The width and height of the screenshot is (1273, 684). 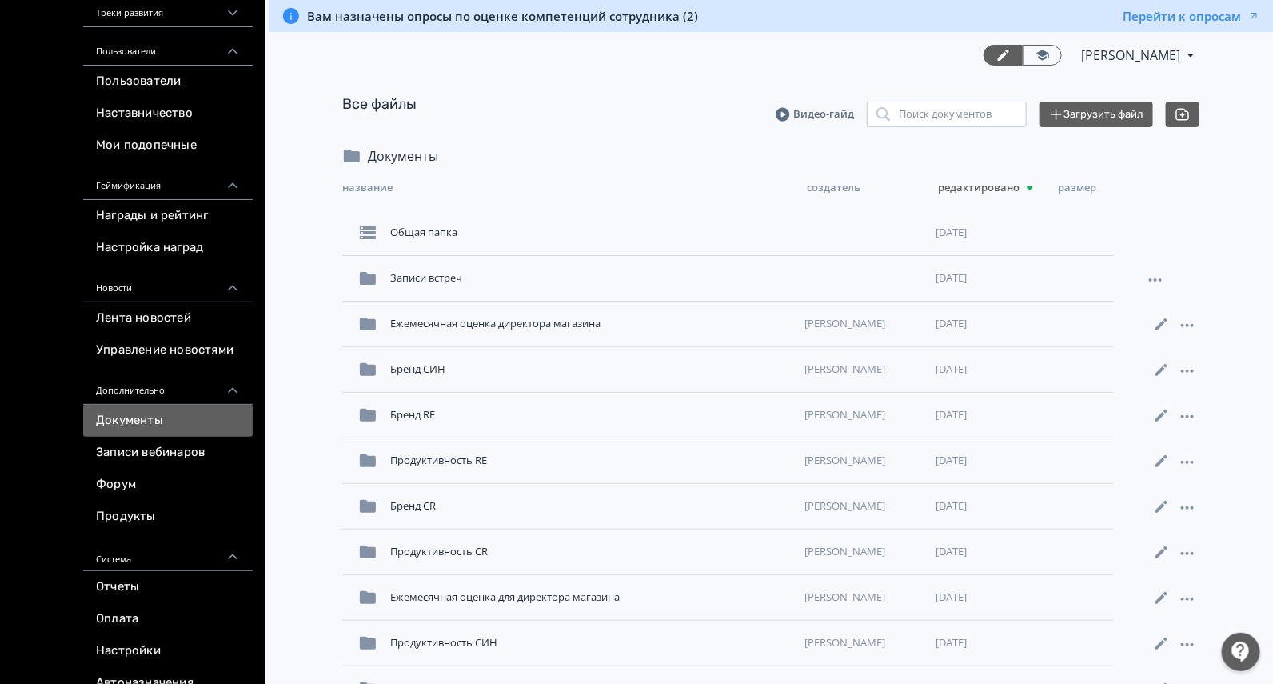 I want to click on div: Бренд СИН, so click(x=591, y=369).